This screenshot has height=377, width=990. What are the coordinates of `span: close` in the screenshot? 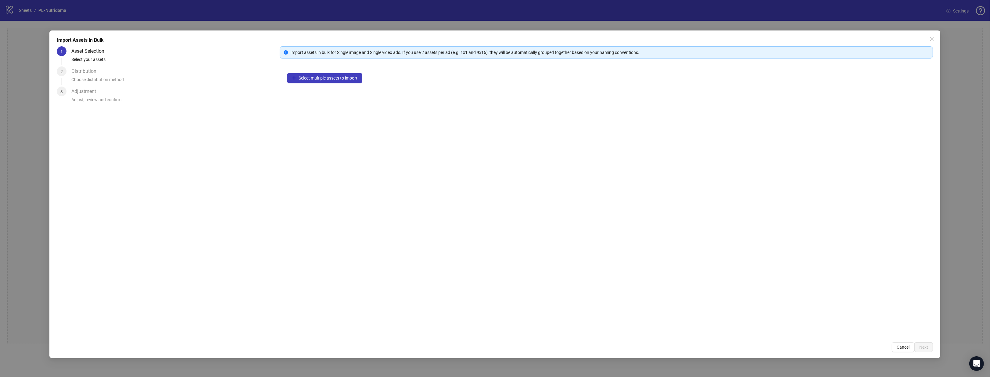 It's located at (932, 39).